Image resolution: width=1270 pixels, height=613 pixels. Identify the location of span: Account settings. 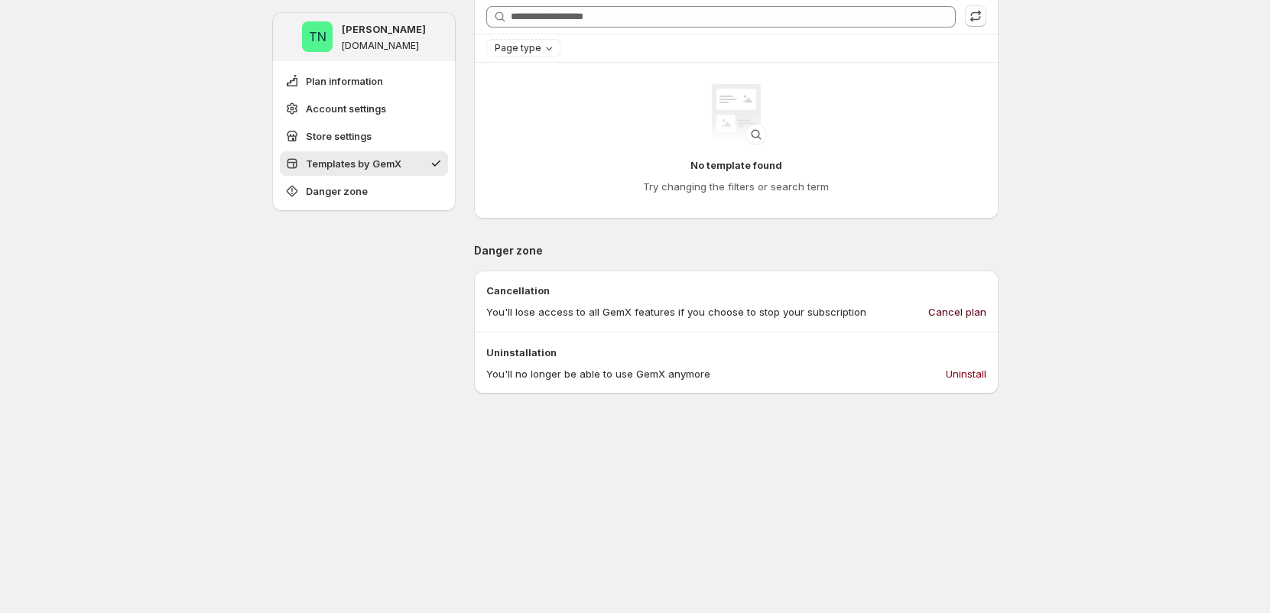
(345, 109).